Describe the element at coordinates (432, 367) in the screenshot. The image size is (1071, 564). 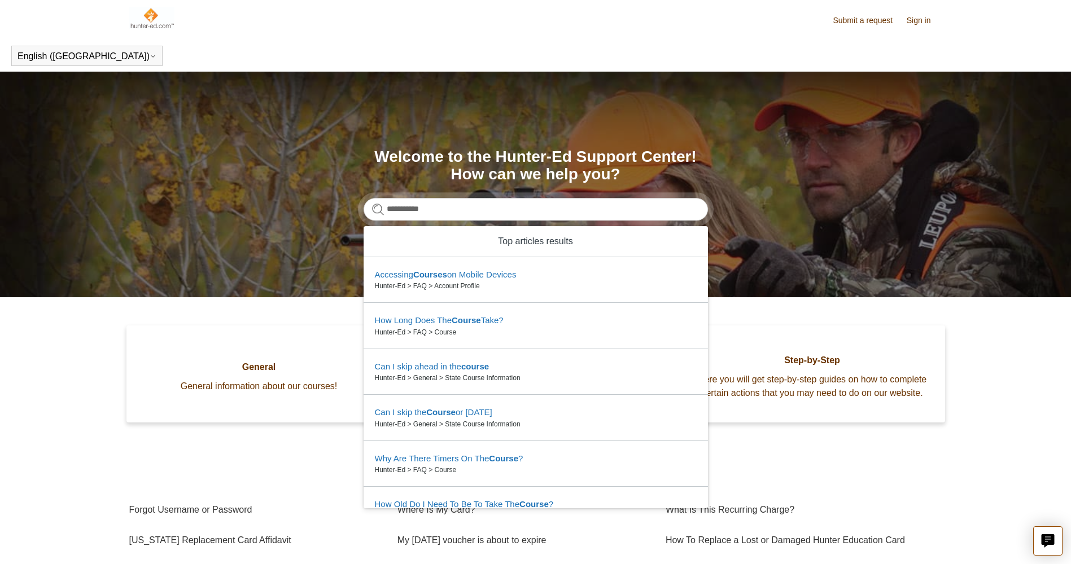
I see `zd-autocomplete-title-multibrand: Suggested result 3 Can I skip ahead in the course` at that location.